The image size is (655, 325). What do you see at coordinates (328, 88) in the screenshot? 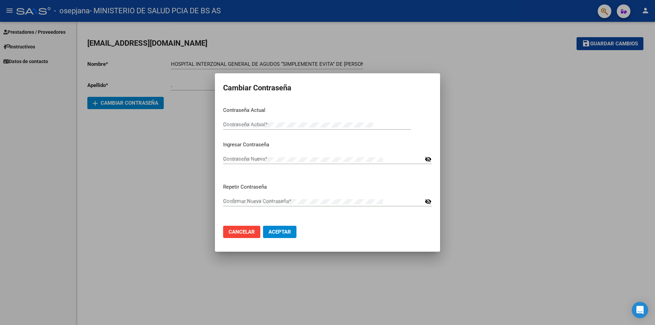
I see `h2: Cambiar Contraseña` at bounding box center [328, 88].